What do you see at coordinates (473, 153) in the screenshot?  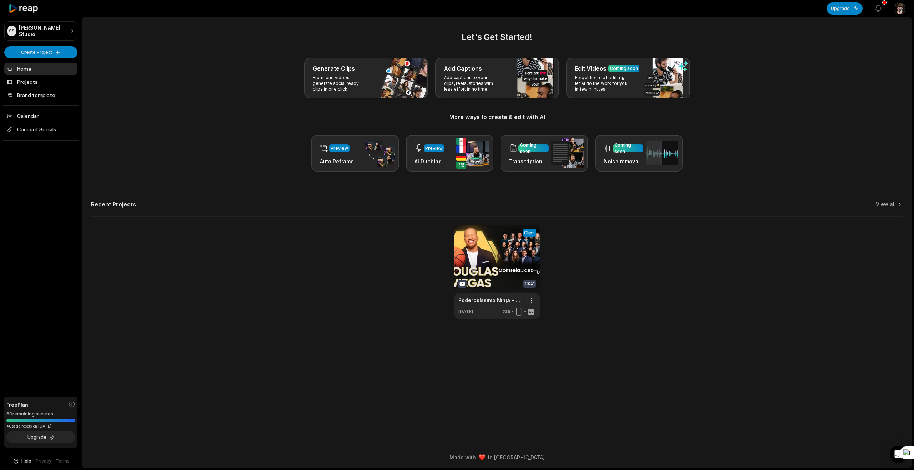 I see `img: ai_dubbing.png` at bounding box center [473, 153].